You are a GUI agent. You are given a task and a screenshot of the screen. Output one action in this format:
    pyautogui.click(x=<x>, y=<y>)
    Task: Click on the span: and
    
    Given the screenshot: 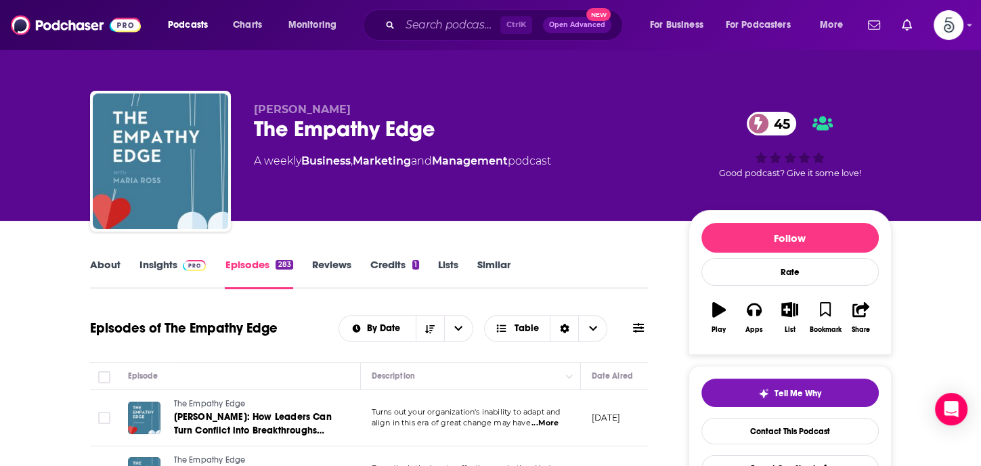 What is the action you would take?
    pyautogui.click(x=421, y=160)
    